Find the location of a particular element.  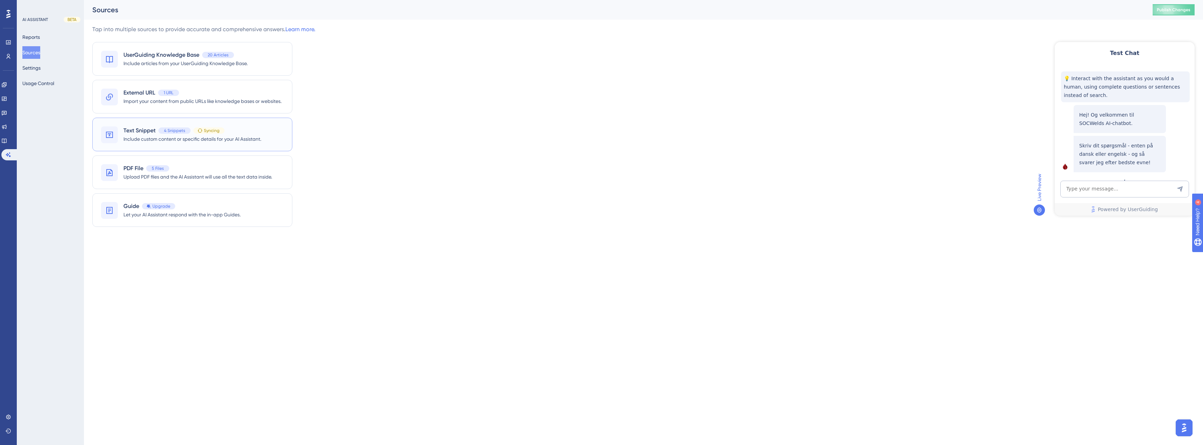

span: Upload PDF files and the AI Assistant will use all the text data inside. is located at coordinates (198, 177).